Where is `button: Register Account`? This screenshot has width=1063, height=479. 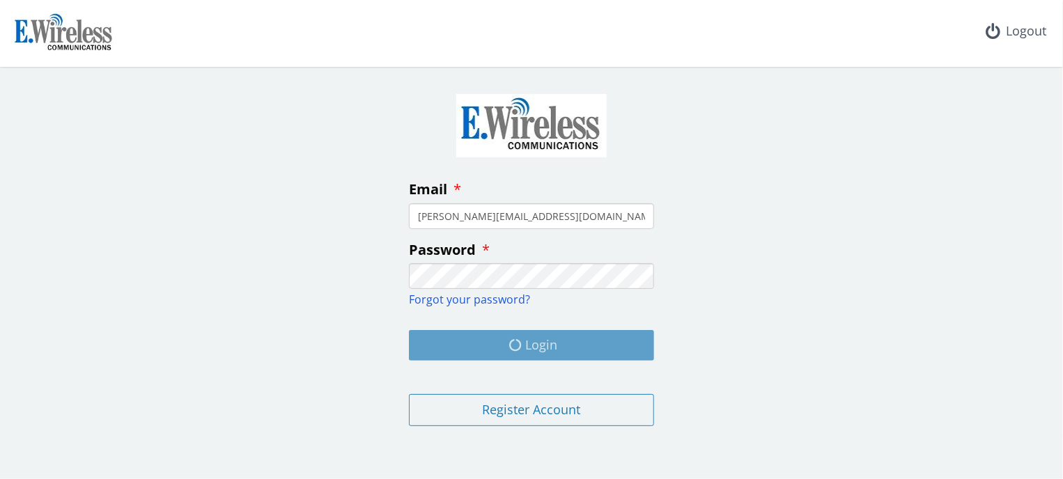
button: Register Account is located at coordinates (531, 410).